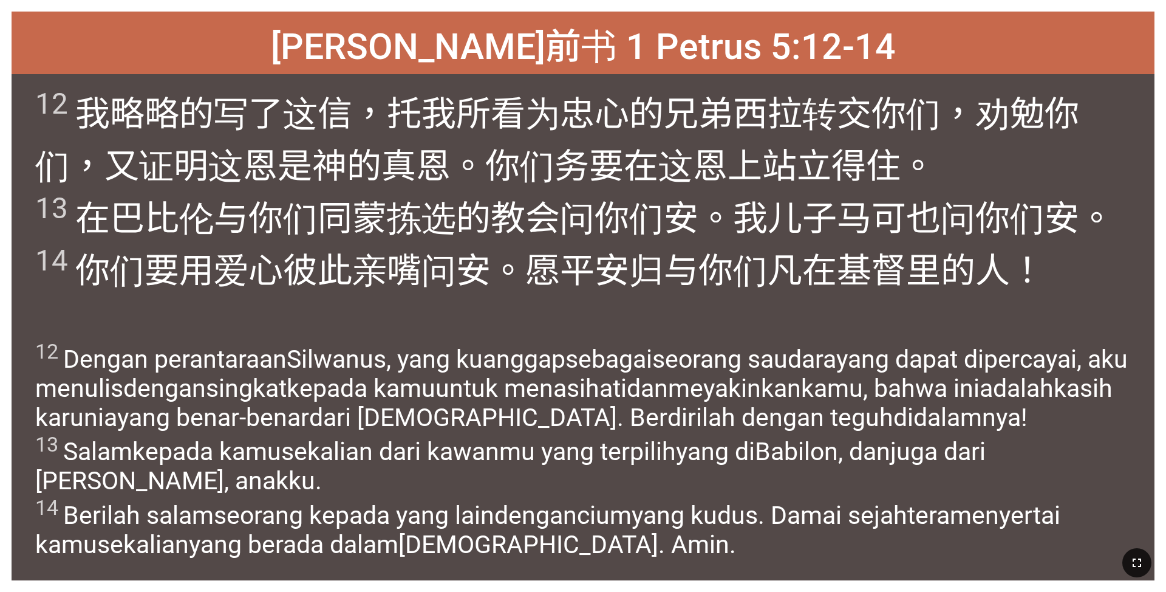 This screenshot has height=592, width=1166. I want to click on wg1519: 站立得住, so click(575, 218).